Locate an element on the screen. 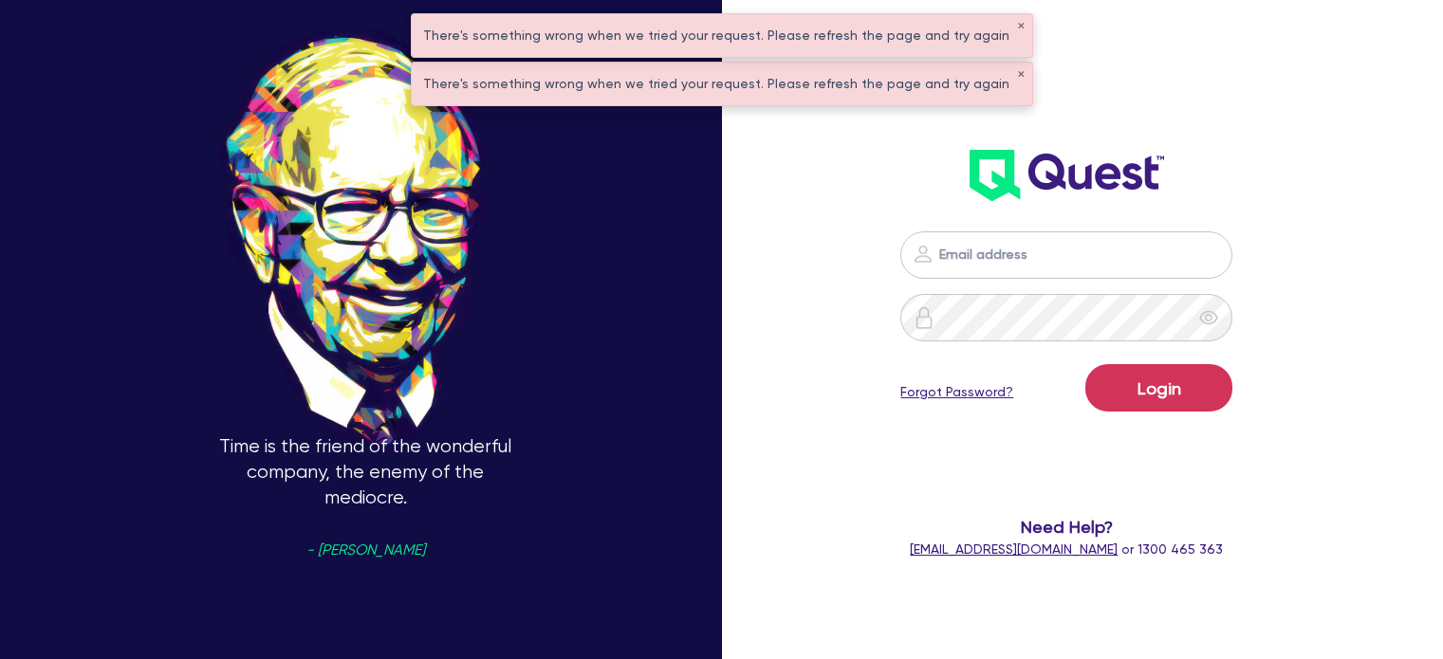  a: Forgot Password? is located at coordinates (956, 392).